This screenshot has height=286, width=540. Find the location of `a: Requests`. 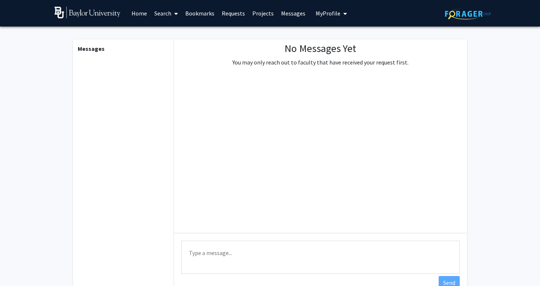

a: Requests is located at coordinates (233, 13).